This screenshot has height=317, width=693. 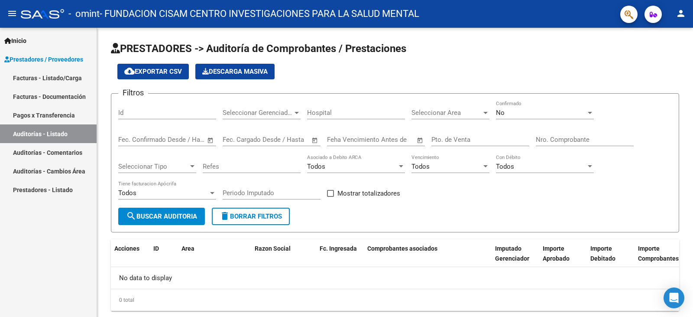 What do you see at coordinates (130, 258) in the screenshot?
I see `datatable-header-cell: Acciones` at bounding box center [130, 258].